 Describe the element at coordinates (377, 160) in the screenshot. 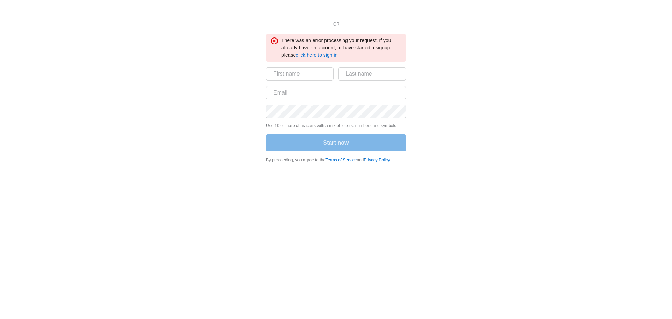

I see `a: Privacy Policy` at that location.